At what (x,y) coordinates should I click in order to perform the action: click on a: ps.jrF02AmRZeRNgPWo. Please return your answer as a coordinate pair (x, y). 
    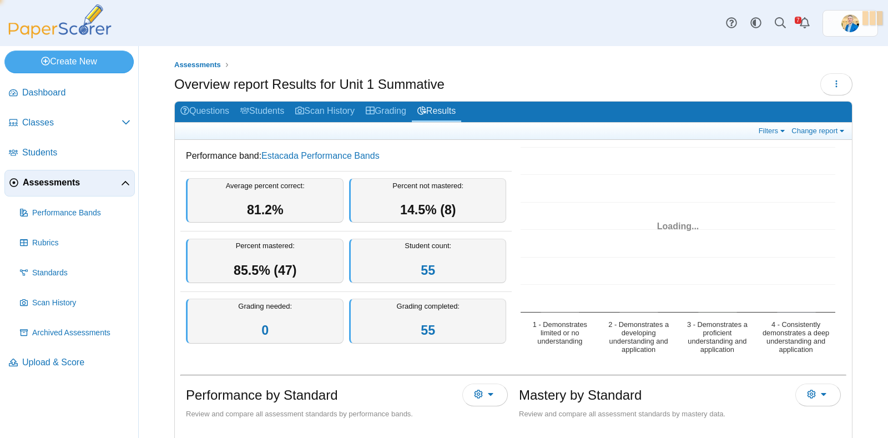
    Looking at the image, I should click on (850, 23).